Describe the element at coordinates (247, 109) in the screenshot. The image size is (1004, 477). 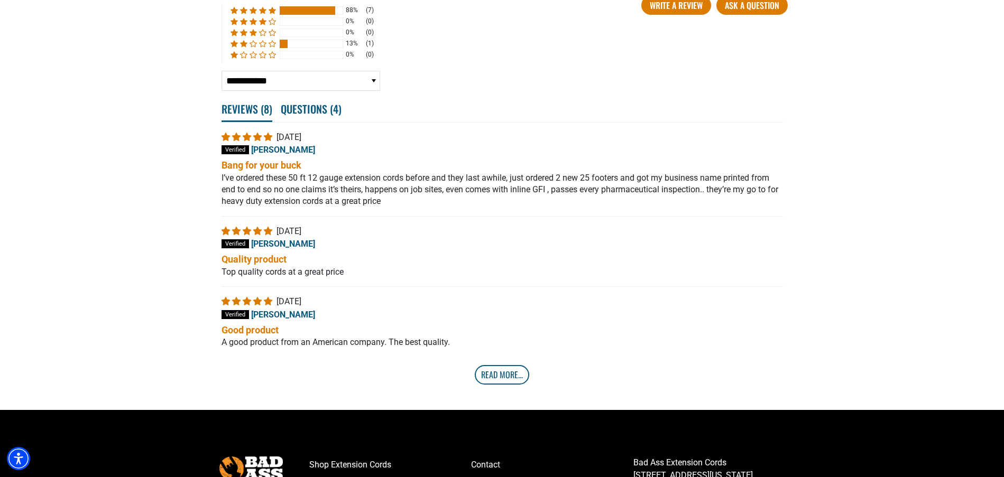
I see `span: Reviews ( )` at that location.